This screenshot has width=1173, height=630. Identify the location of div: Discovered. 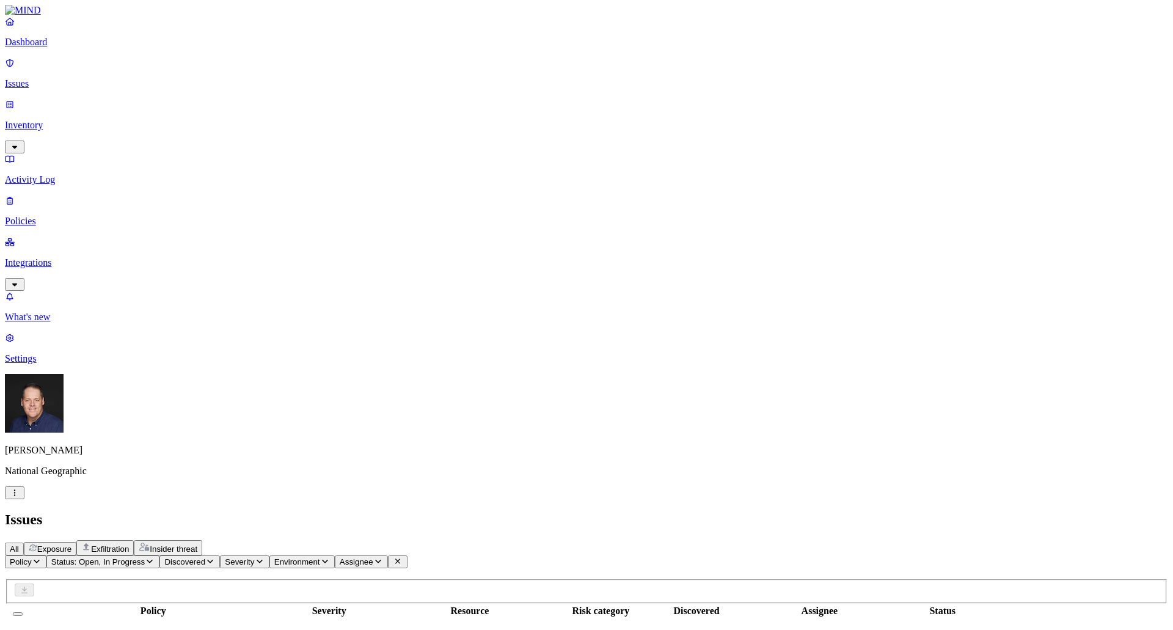
(696, 611).